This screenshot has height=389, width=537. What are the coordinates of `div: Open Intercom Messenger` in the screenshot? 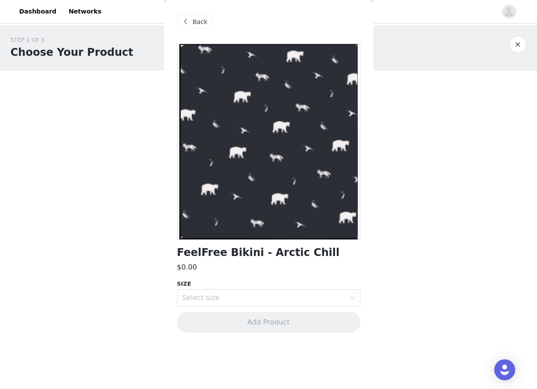 It's located at (504, 370).